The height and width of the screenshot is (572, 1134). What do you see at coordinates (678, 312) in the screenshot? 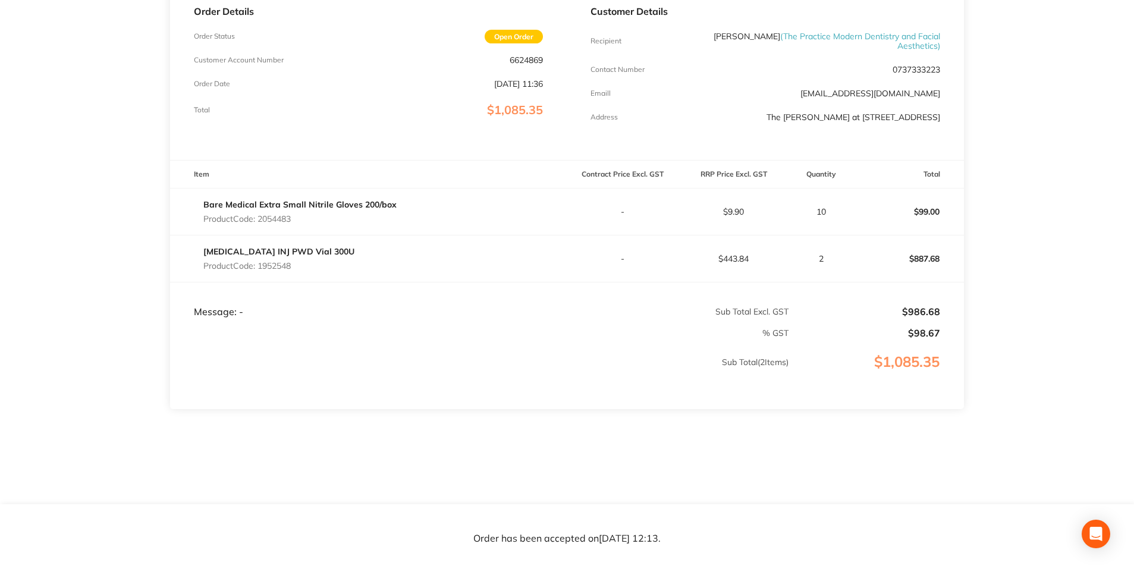
I see `p: Sub Total Excl. GST` at bounding box center [678, 312].